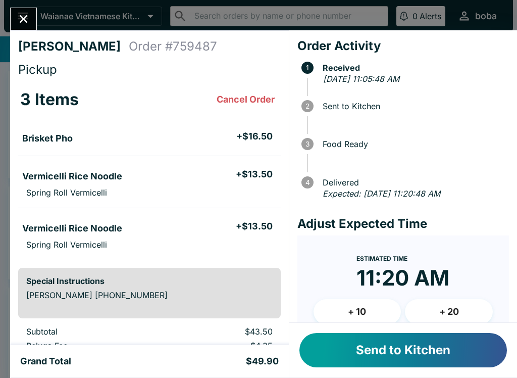 The height and width of the screenshot is (378, 517). I want to click on button: Close, so click(23, 19).